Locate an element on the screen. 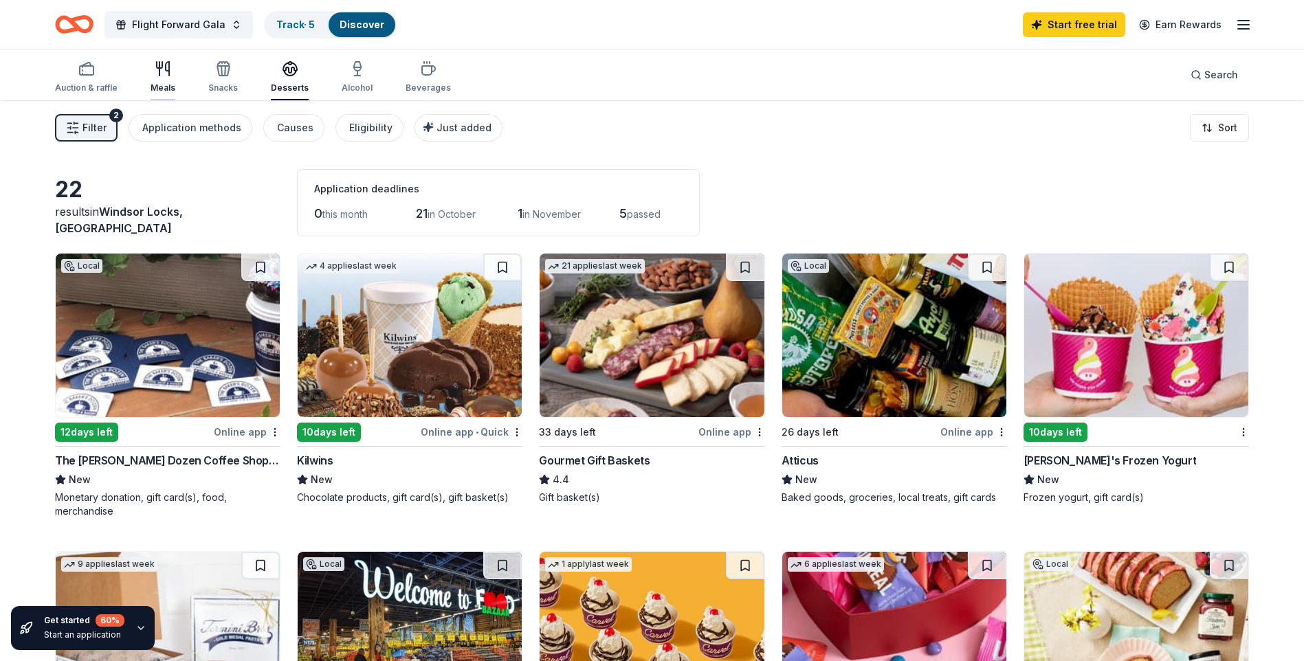 Image resolution: width=1304 pixels, height=661 pixels. div: Baked goods, groceries, local treats, gift cards is located at coordinates (894, 498).